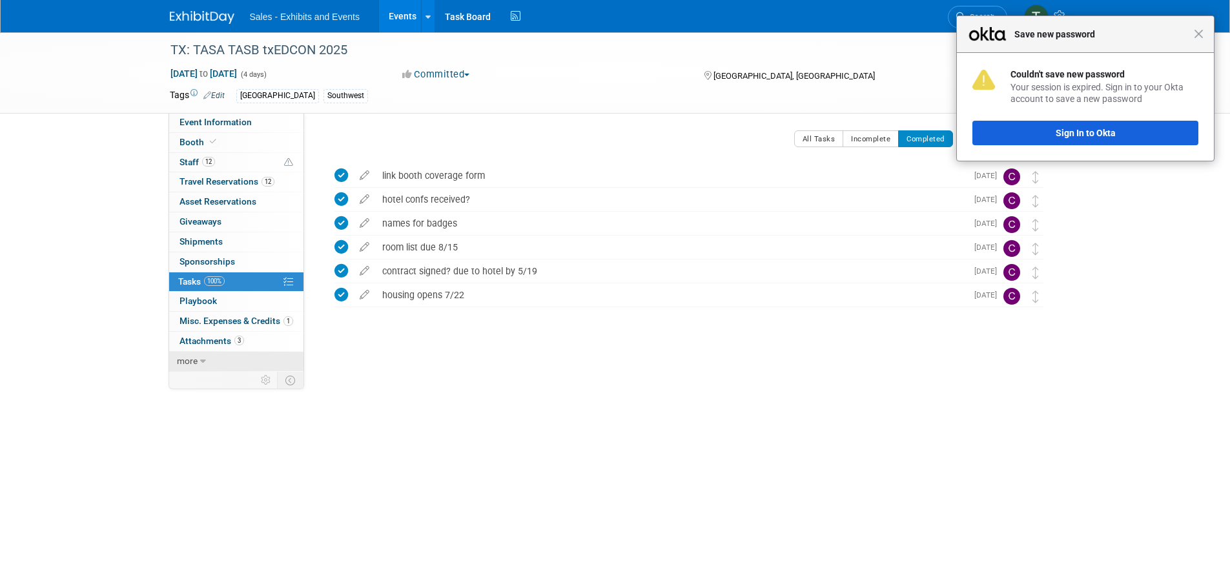 The image size is (1230, 588). Describe the element at coordinates (671, 176) in the screenshot. I see `div: link booth coverage form` at that location.